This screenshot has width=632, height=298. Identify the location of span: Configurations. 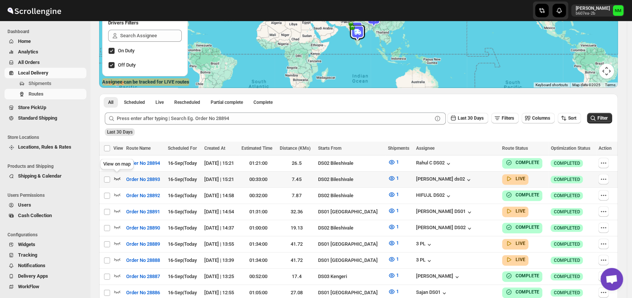
(47, 234).